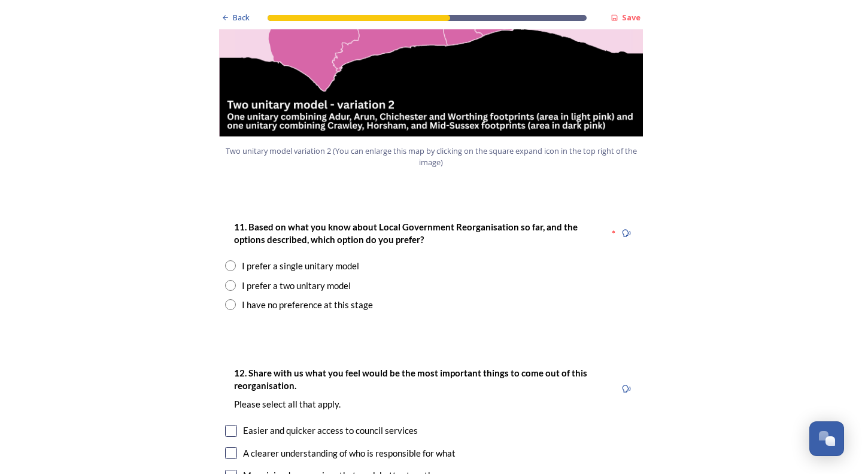  Describe the element at coordinates (241, 17) in the screenshot. I see `span: Back` at that location.